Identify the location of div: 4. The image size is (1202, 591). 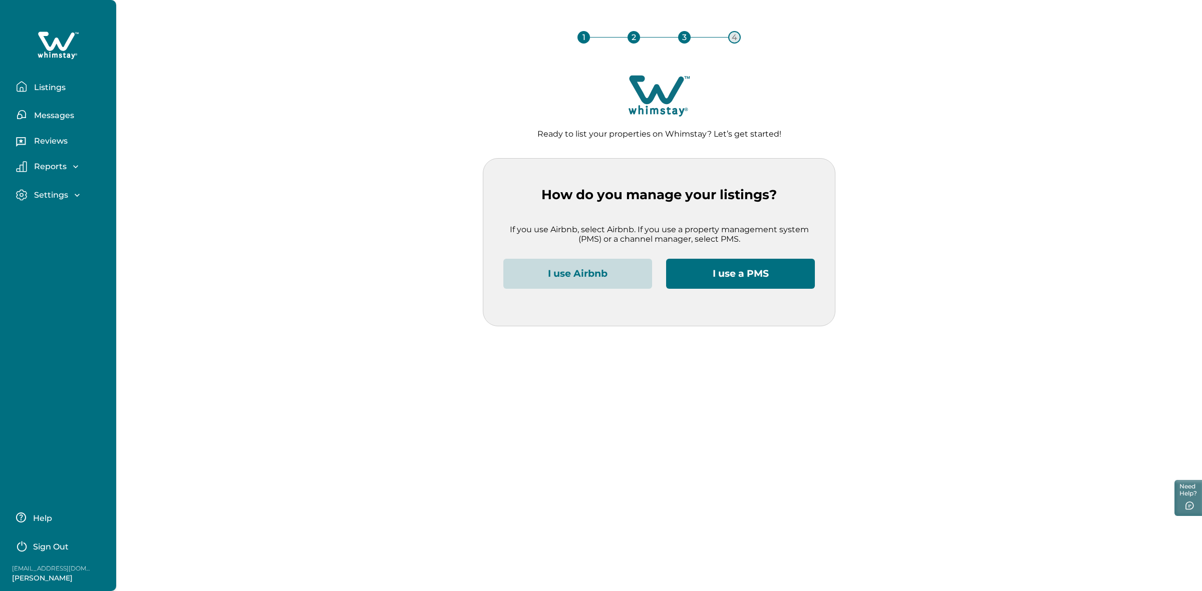
(734, 37).